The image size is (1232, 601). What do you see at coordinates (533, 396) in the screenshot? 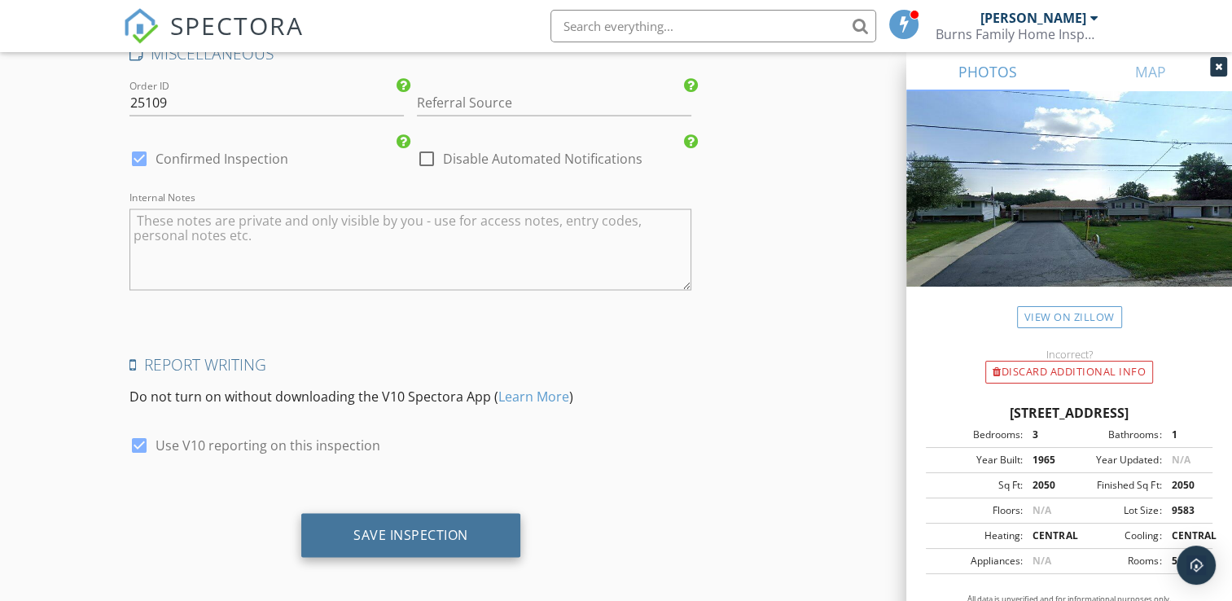
I see `a: Learn More` at bounding box center [533, 396].